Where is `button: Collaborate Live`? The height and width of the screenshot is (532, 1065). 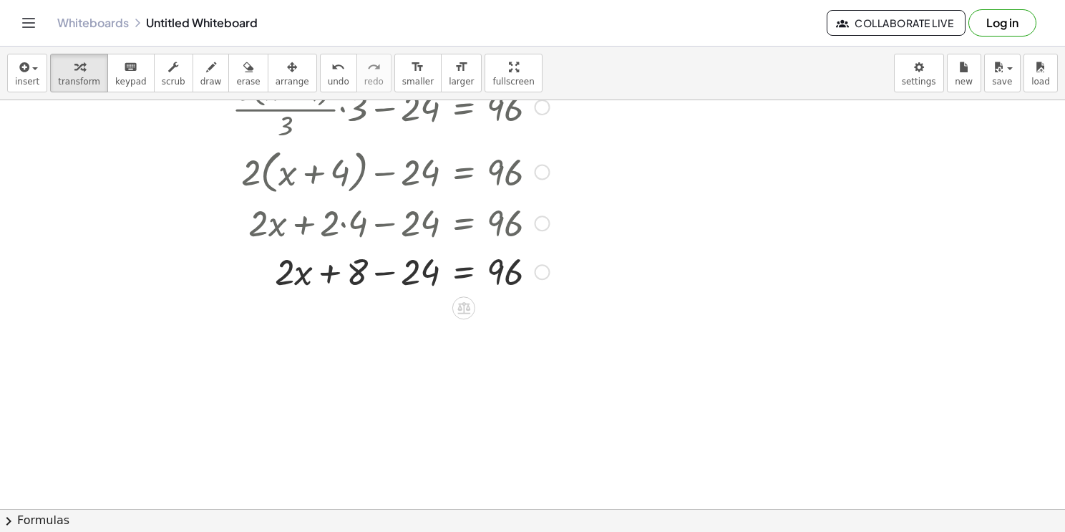
button: Collaborate Live is located at coordinates (896, 23).